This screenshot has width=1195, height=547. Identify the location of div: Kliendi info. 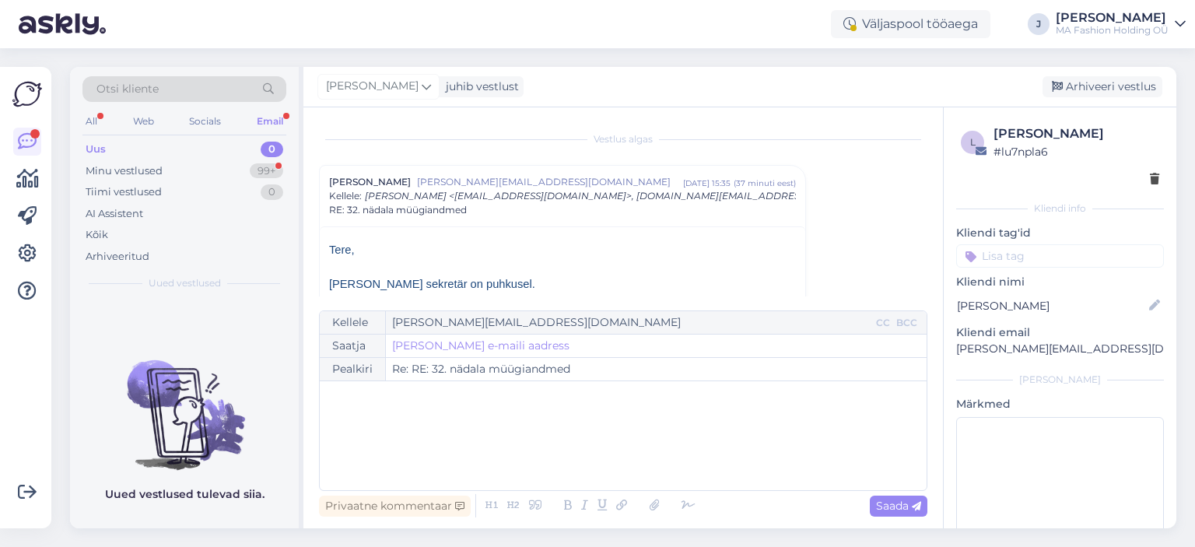
(1060, 209).